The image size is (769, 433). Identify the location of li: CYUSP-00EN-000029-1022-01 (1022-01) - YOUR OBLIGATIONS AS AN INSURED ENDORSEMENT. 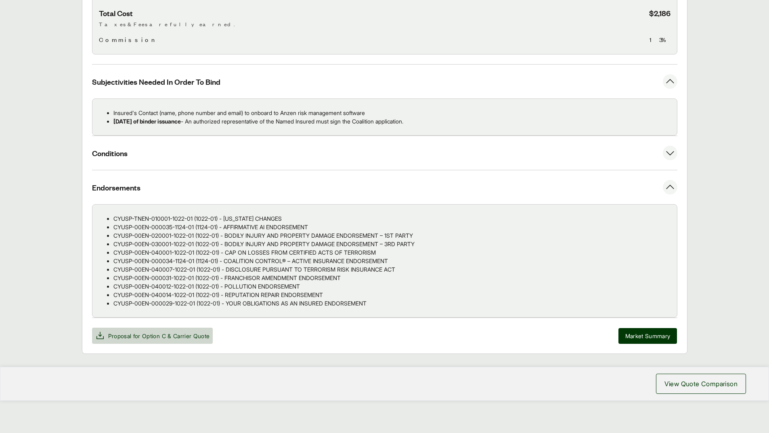
(392, 303).